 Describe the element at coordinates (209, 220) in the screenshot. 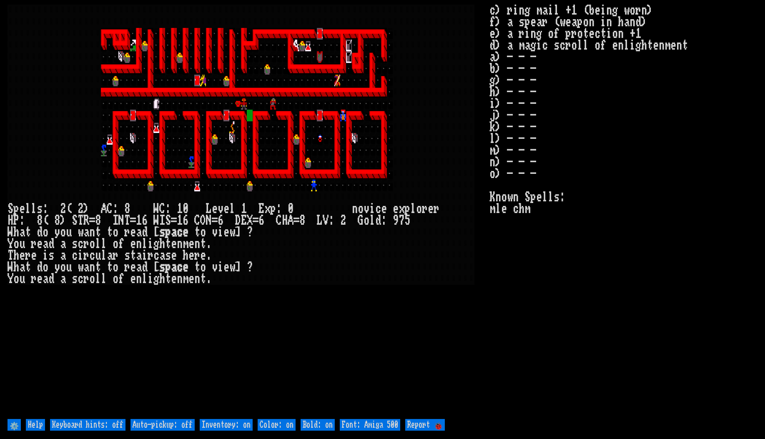

I see `div: N` at that location.